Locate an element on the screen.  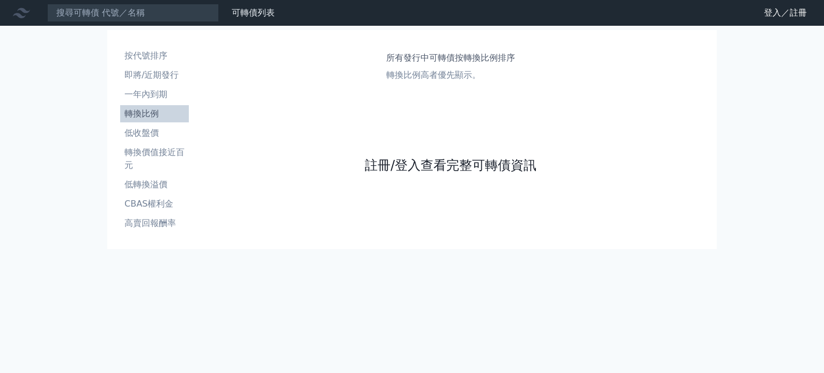
li: CBAS權利金 is located at coordinates (154, 204).